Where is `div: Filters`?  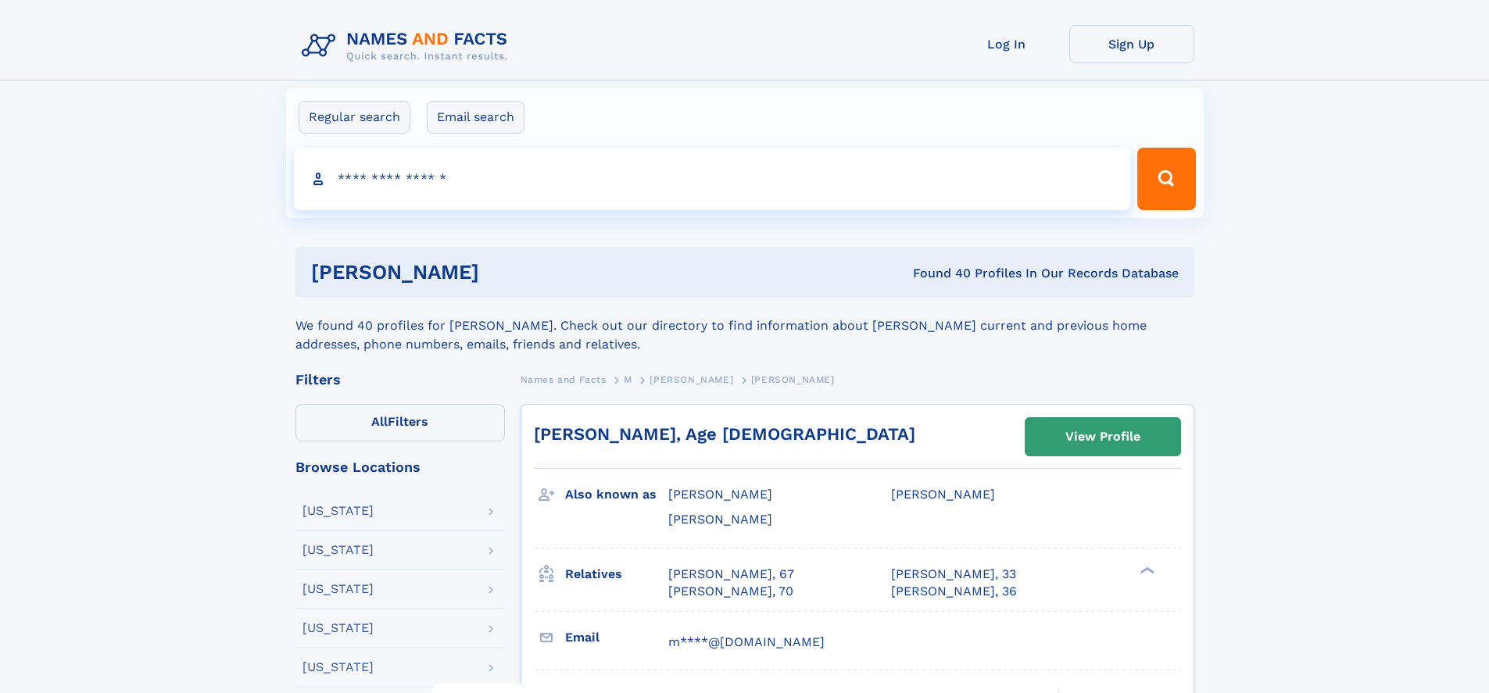
div: Filters is located at coordinates (400, 380).